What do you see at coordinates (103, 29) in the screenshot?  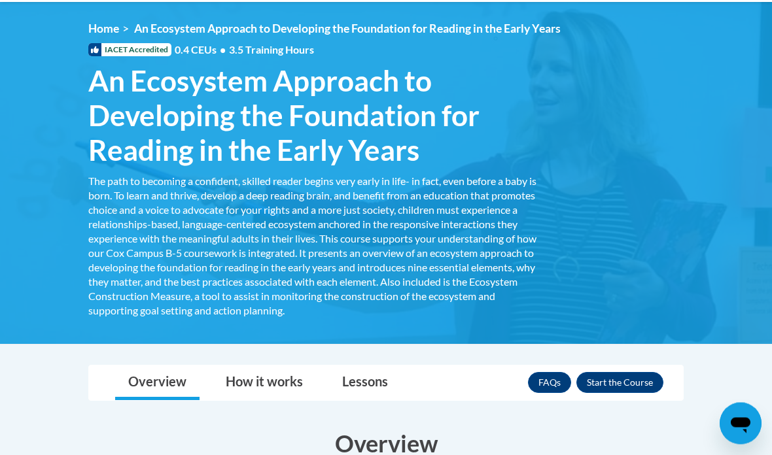 I see `a: Home` at bounding box center [103, 29].